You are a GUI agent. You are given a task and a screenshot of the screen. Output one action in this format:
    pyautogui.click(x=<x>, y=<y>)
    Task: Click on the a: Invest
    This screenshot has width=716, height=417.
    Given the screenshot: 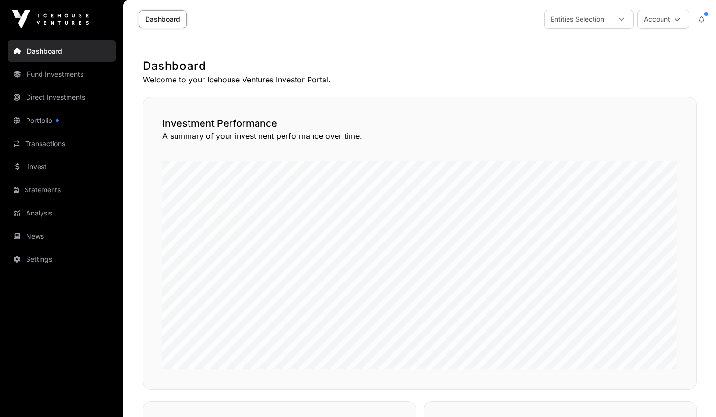 What is the action you would take?
    pyautogui.click(x=62, y=167)
    